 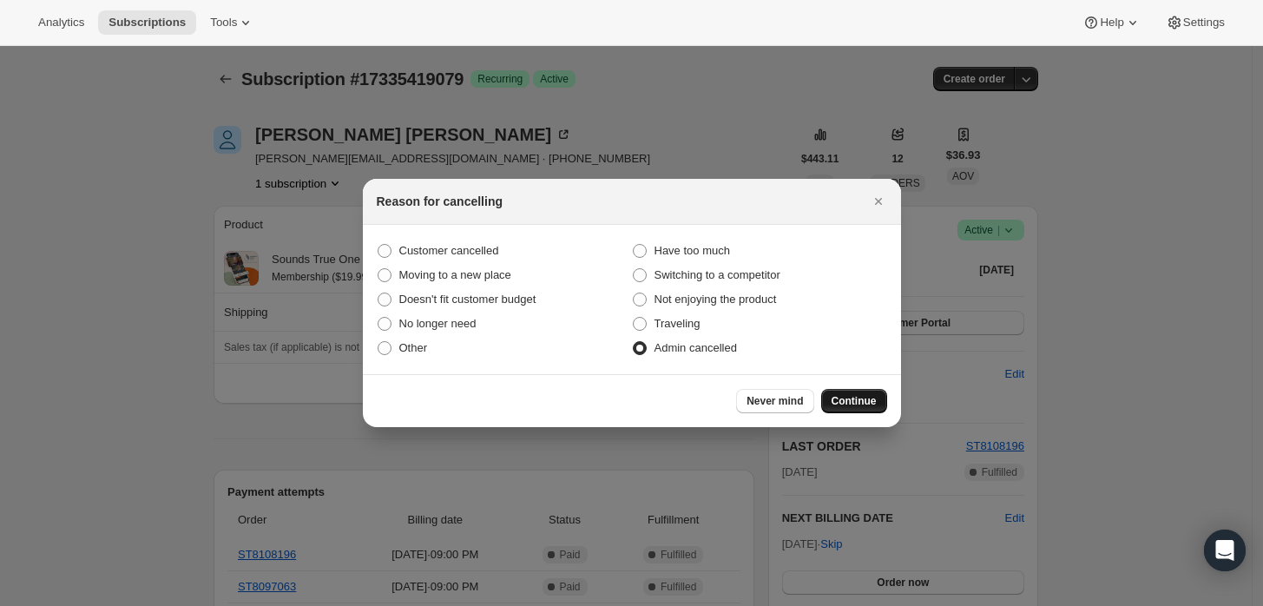 I want to click on button: Continue, so click(x=854, y=401).